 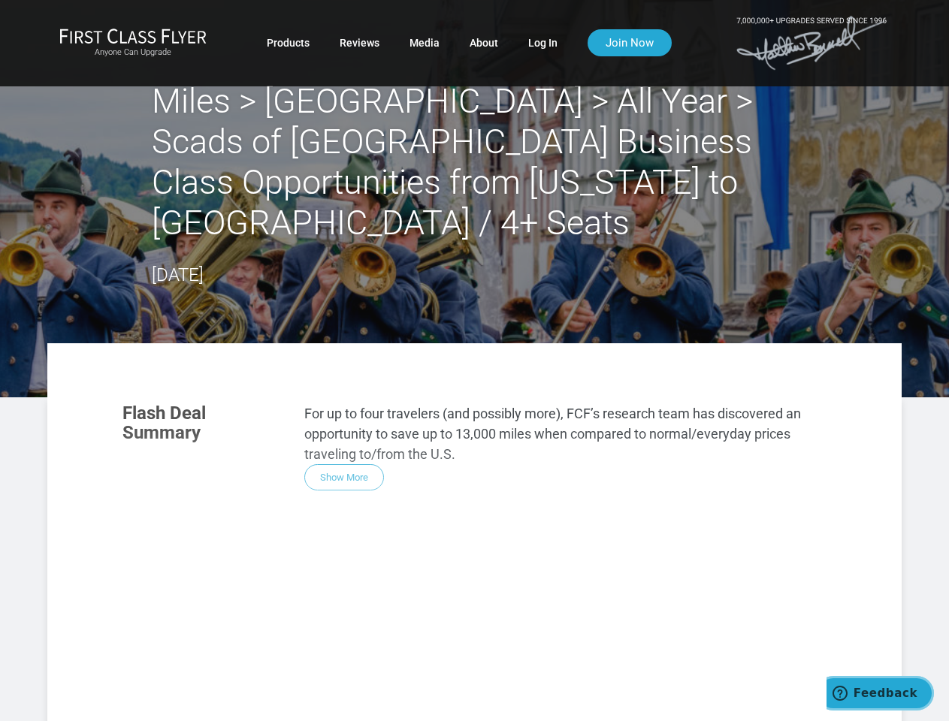 I want to click on h3: Flash Deal Summary, so click(x=202, y=423).